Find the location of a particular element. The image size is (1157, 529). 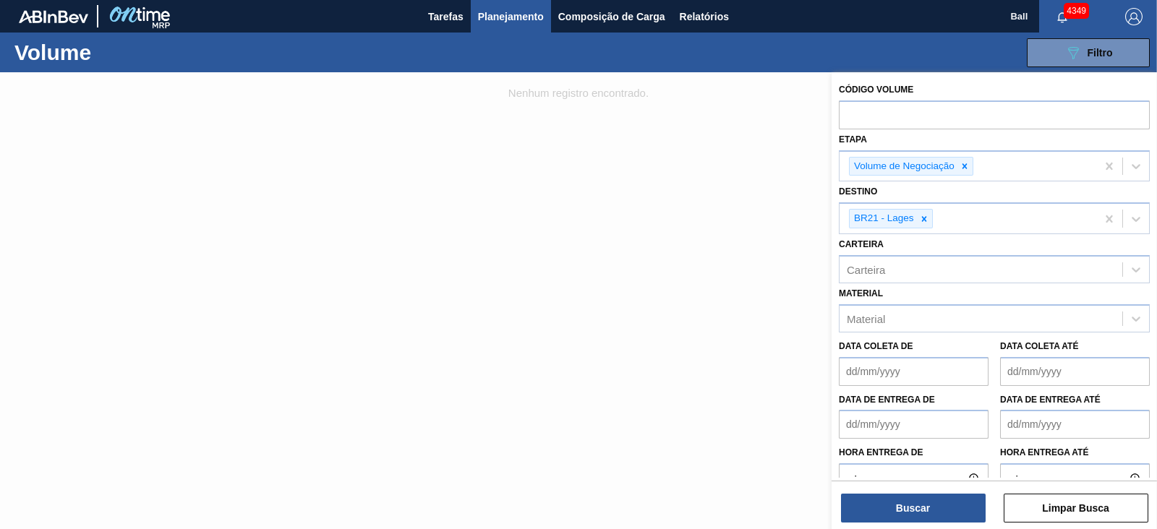

span: 4349 is located at coordinates (1076, 11).